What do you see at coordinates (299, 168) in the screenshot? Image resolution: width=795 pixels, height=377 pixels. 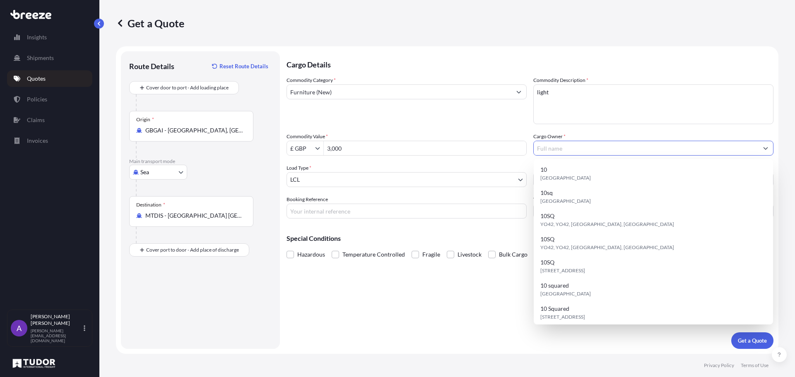 I see `span: Load Type` at bounding box center [299, 168].